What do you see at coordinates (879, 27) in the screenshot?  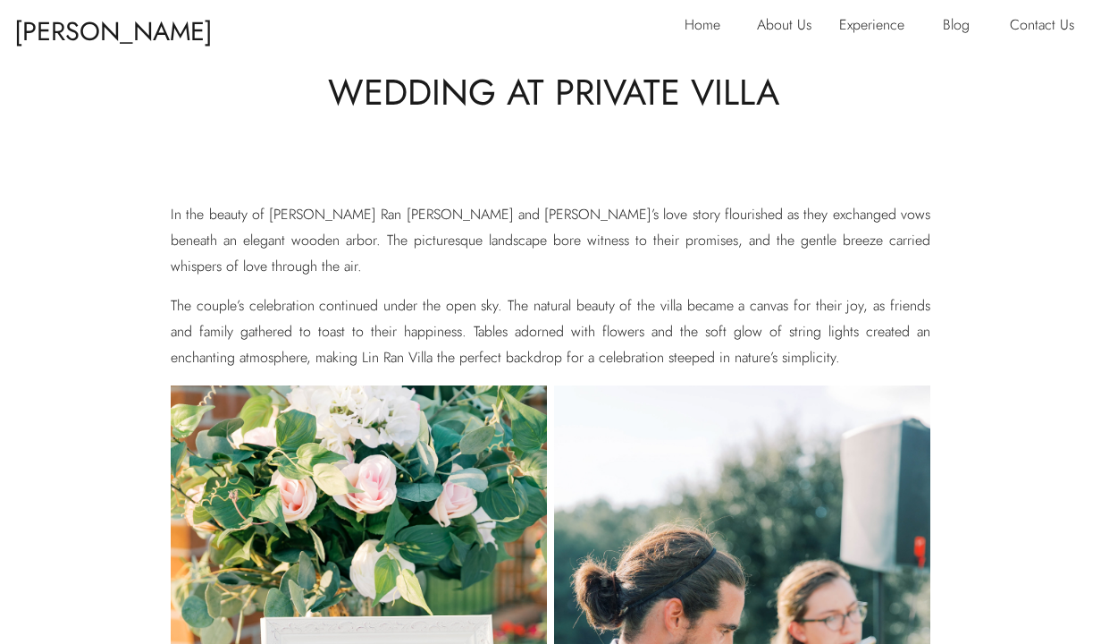 I see `a: Experience` at bounding box center [879, 27].